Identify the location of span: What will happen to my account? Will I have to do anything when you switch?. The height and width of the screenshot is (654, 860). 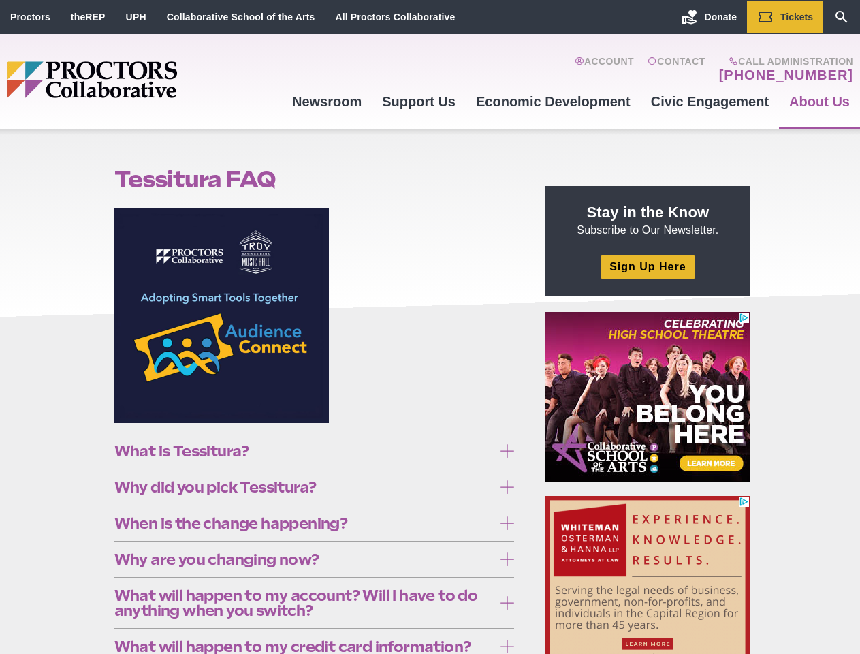
(304, 603).